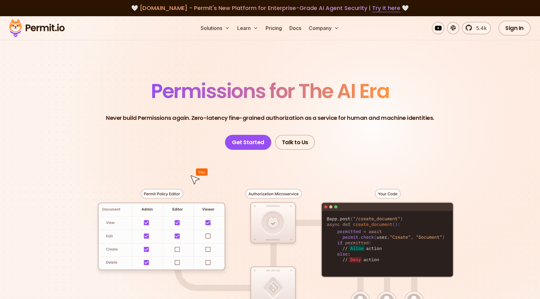  Describe the element at coordinates (270, 91) in the screenshot. I see `span: Permissions for The AI Era` at that location.